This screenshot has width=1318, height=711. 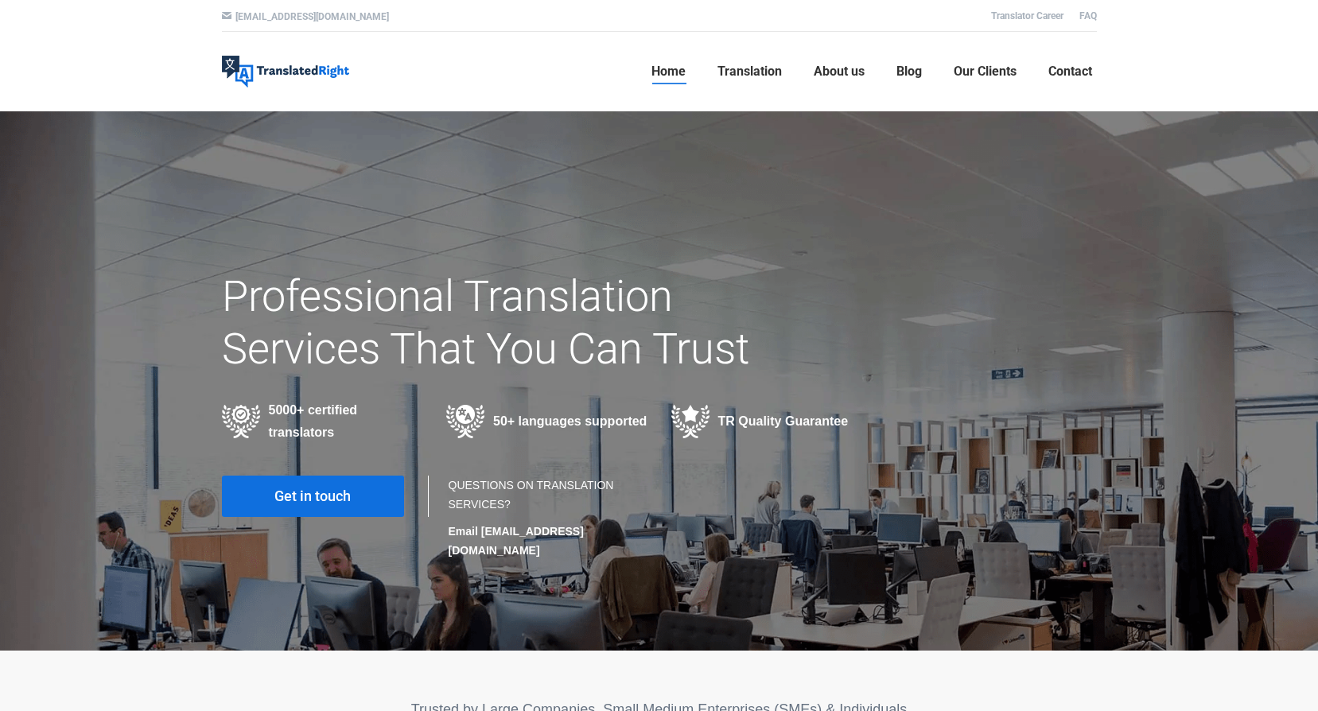 What do you see at coordinates (1027, 16) in the screenshot?
I see `a: Translator Career` at bounding box center [1027, 16].